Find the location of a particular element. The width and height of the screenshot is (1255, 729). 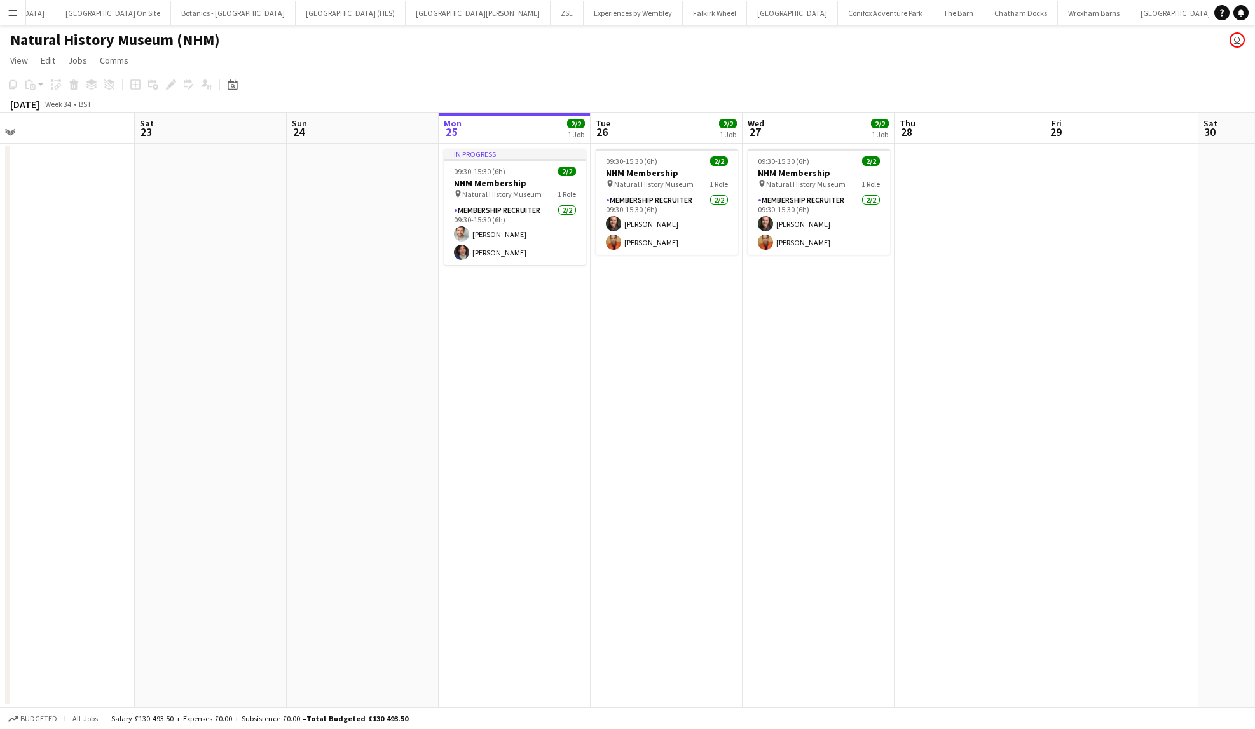

span: All jobs is located at coordinates (85, 718).